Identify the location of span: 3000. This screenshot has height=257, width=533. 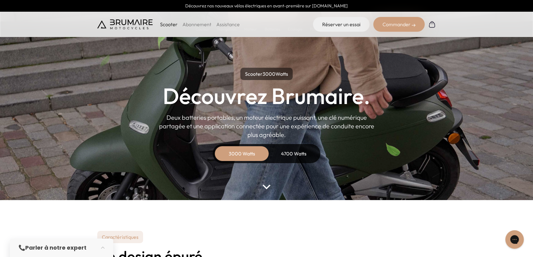
(269, 74).